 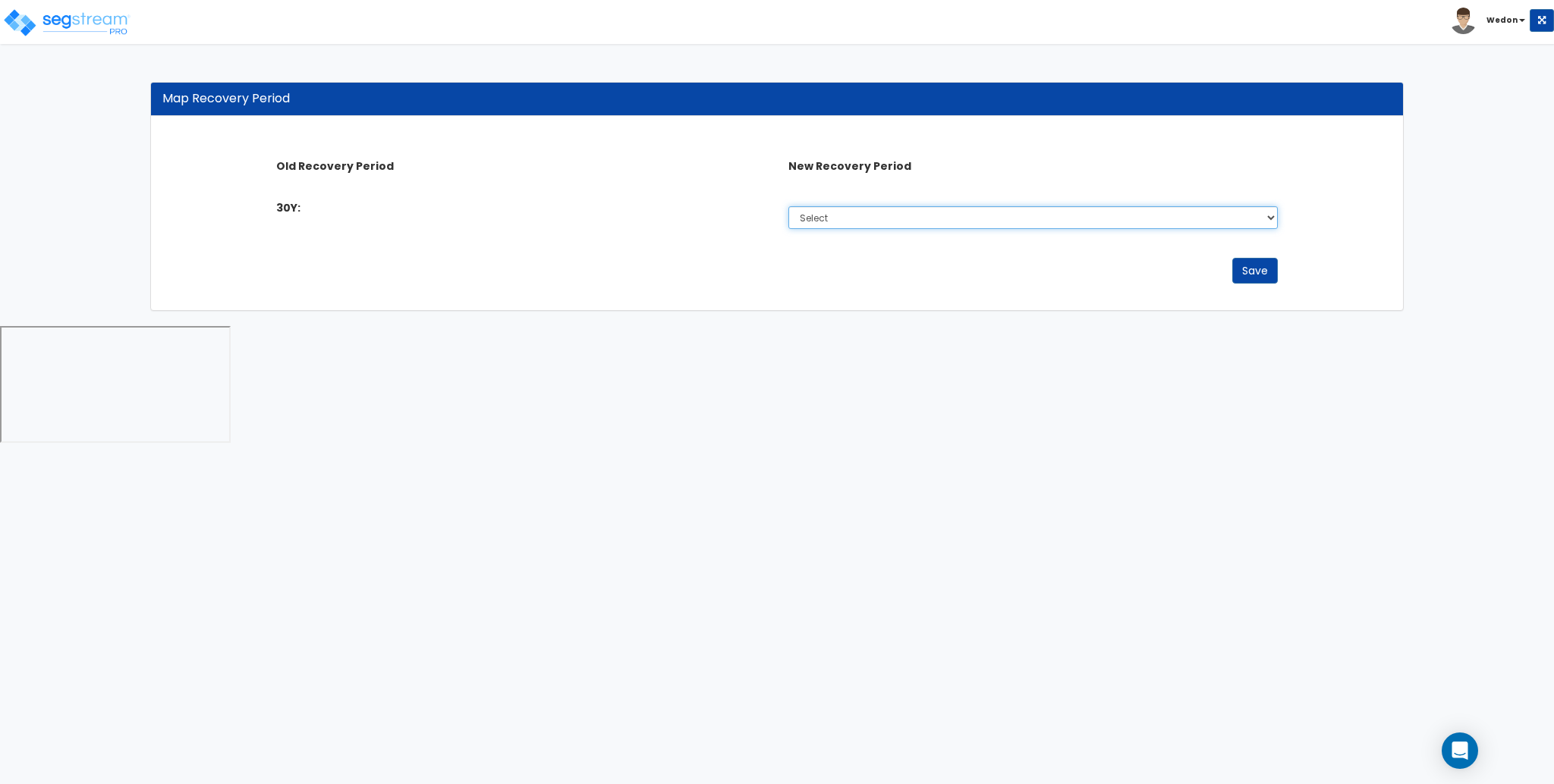 I want to click on button: Save, so click(x=1255, y=271).